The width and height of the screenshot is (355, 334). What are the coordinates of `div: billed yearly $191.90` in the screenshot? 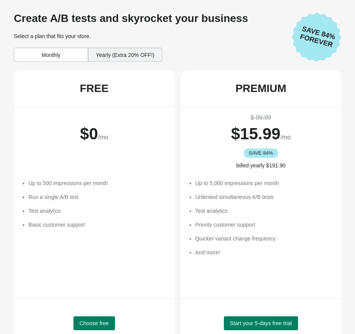 It's located at (261, 166).